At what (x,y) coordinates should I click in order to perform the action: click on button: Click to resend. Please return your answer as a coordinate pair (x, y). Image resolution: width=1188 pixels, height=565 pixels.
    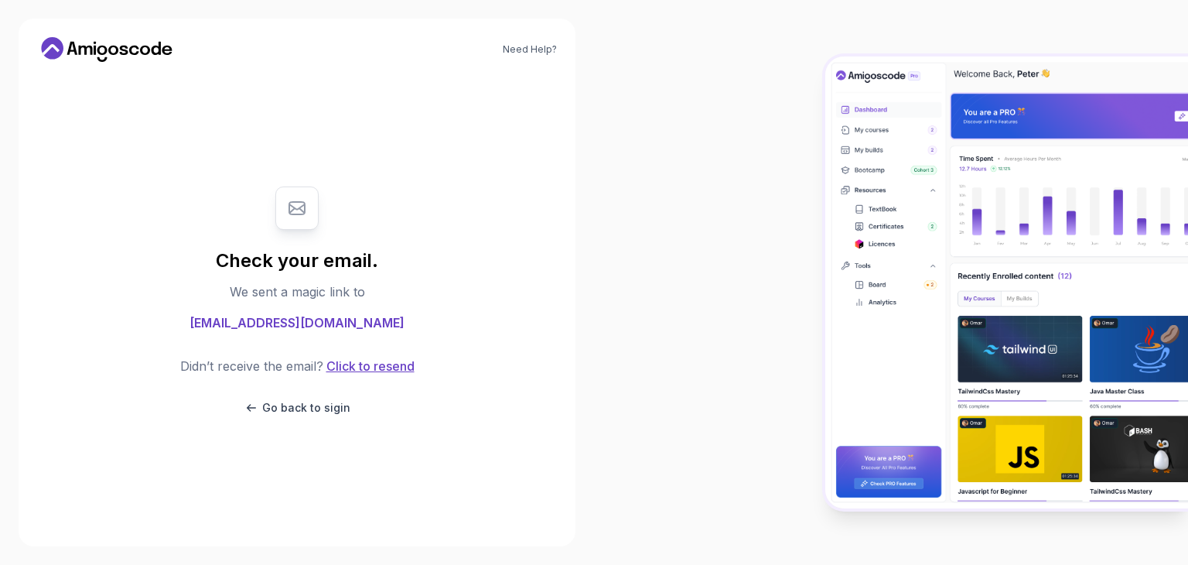
    Looking at the image, I should click on (369, 366).